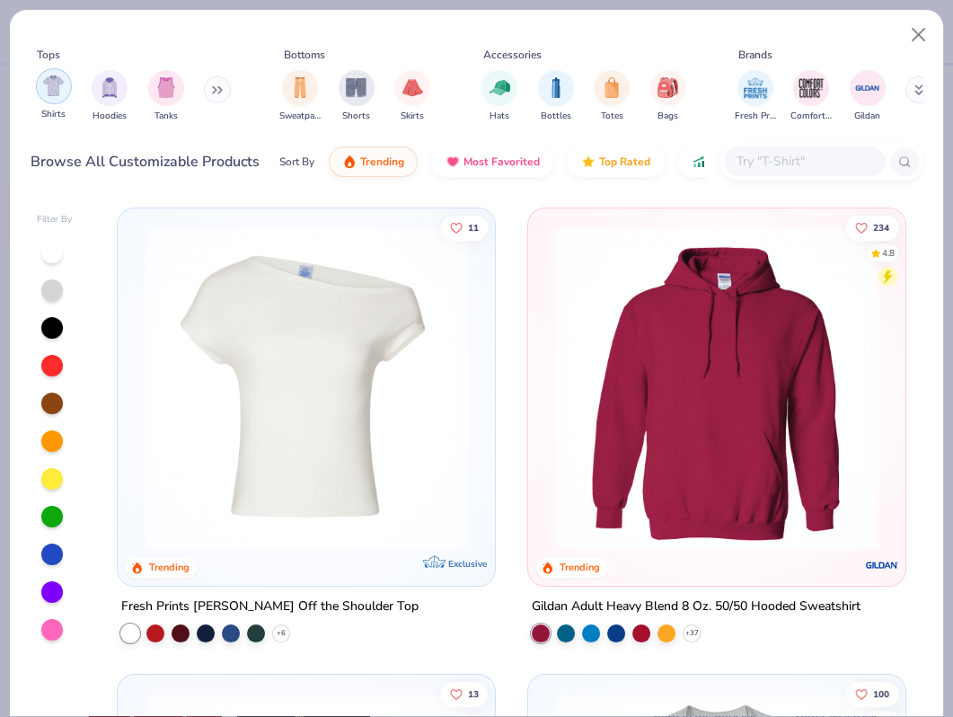 This screenshot has height=717, width=953. I want to click on span: Exclusive, so click(466, 562).